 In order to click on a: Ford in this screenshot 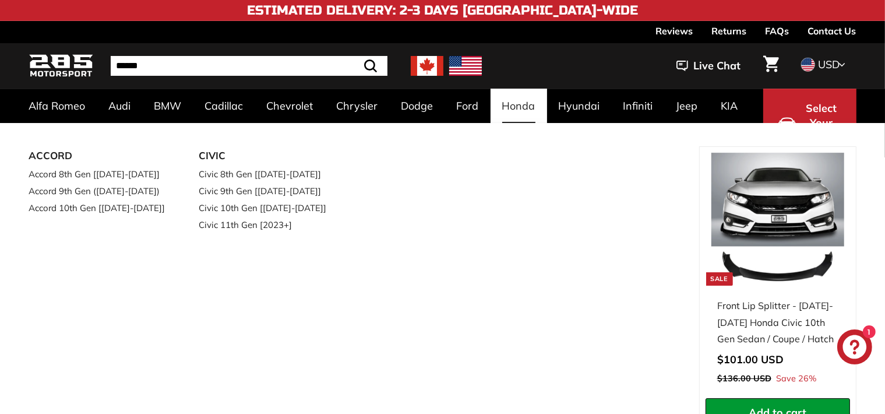, I will do `click(468, 106)`.